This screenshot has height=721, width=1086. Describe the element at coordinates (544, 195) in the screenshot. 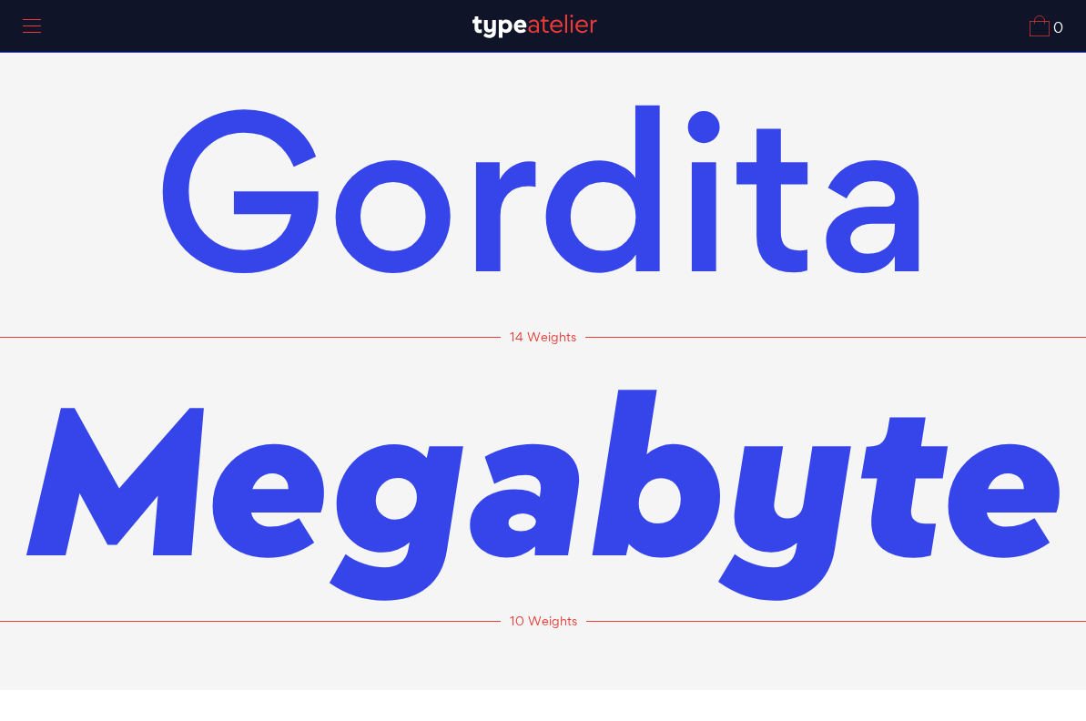

I see `a: Gordita` at that location.